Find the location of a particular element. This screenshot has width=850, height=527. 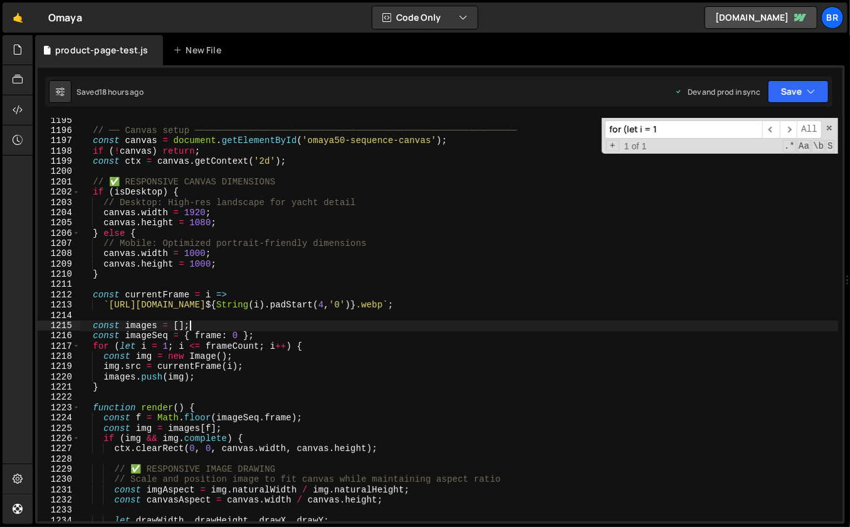

div: 1213 is located at coordinates (59, 305).